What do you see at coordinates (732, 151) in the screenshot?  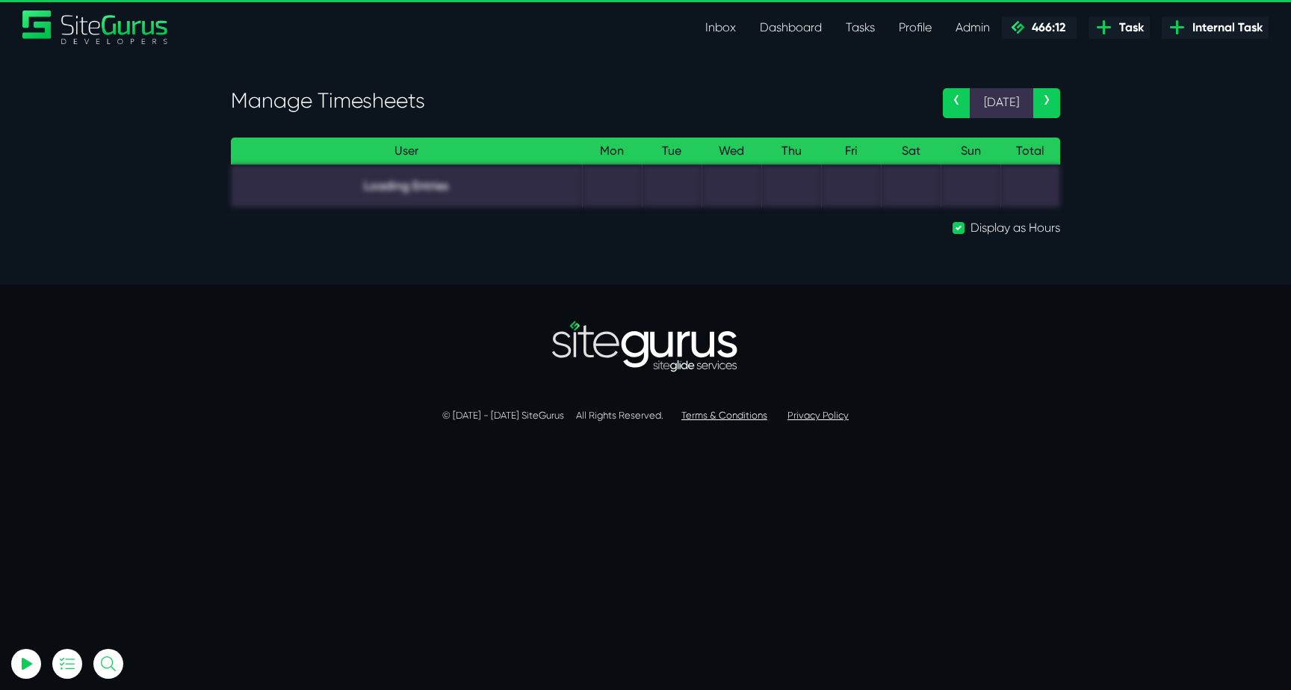 I see `th: Wed` at bounding box center [732, 151].